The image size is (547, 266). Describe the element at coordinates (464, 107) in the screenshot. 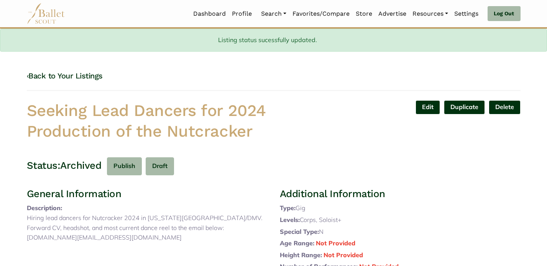

I see `a: Duplicate` at that location.